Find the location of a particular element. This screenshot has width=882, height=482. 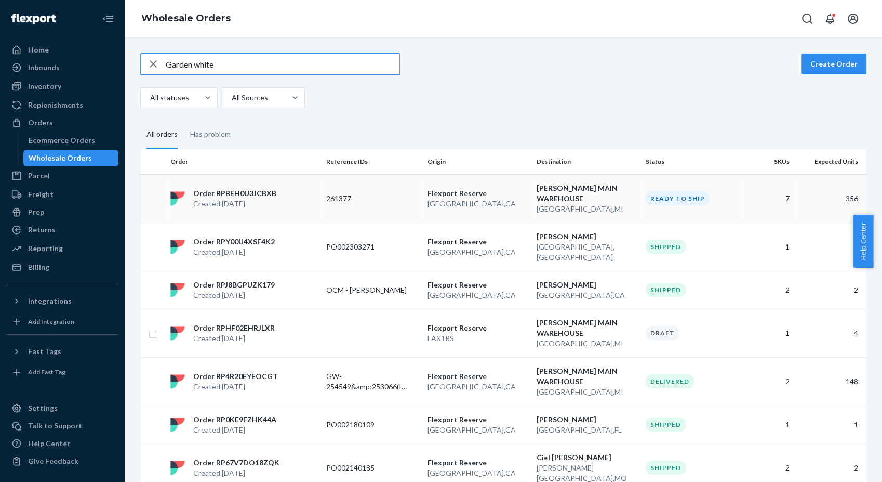

button: Integrations is located at coordinates (62, 301).